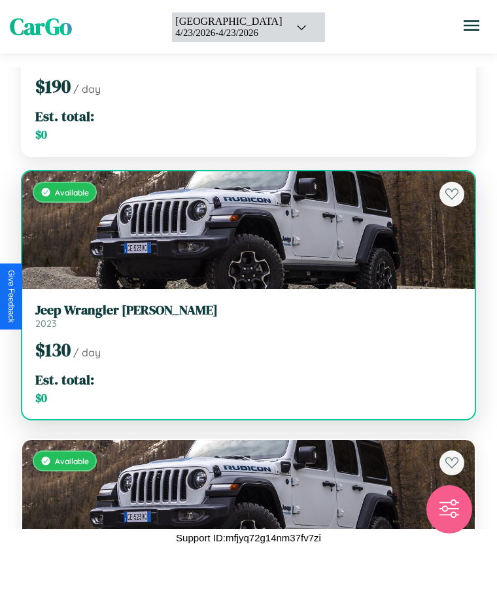  Describe the element at coordinates (53, 350) in the screenshot. I see `span: $ 130` at that location.